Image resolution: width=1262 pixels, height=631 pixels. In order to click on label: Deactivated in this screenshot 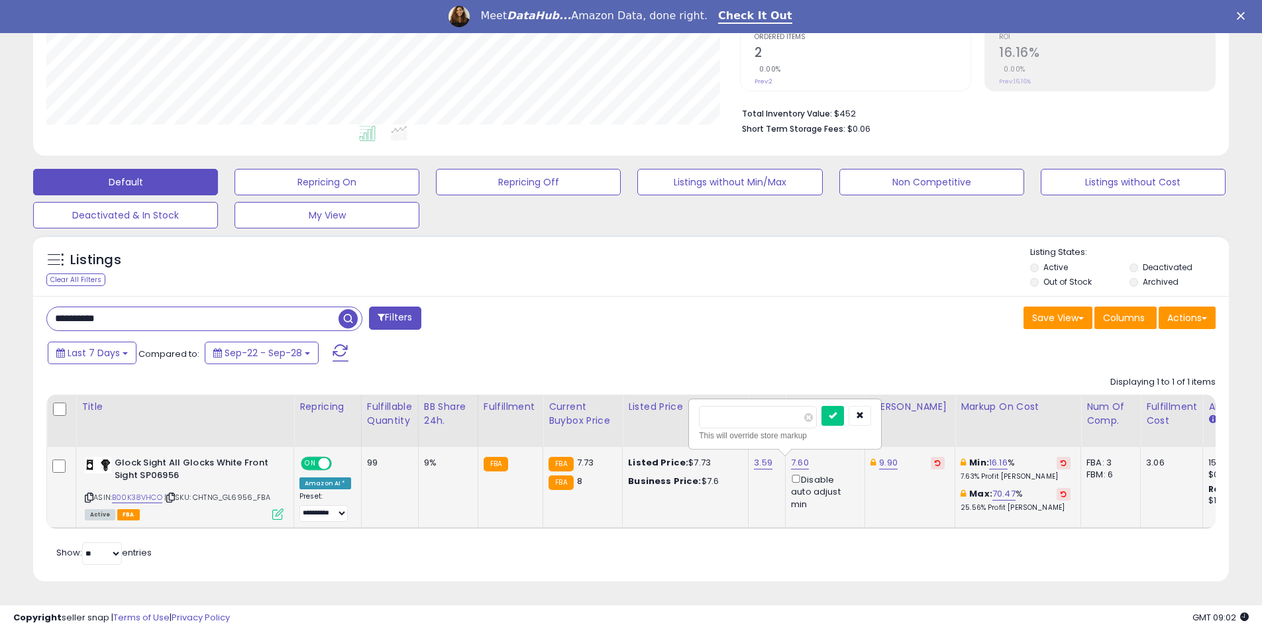, I will do `click(1167, 267)`.